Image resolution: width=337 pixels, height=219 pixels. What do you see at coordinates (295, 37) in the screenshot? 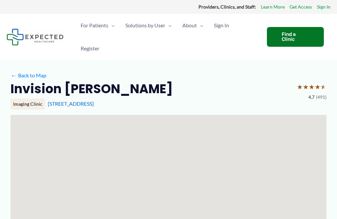
I see `a: Find a Clinic` at bounding box center [295, 37].